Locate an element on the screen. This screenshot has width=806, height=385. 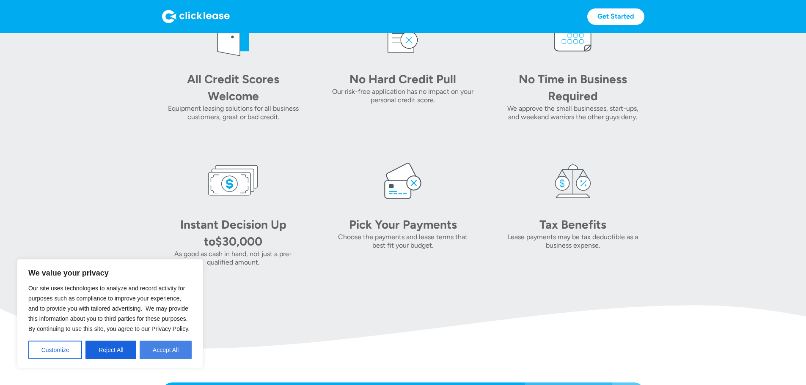
div: We approve the small businesses, start-ups, and weekend warriors the other guys deny. is located at coordinates (573, 113).